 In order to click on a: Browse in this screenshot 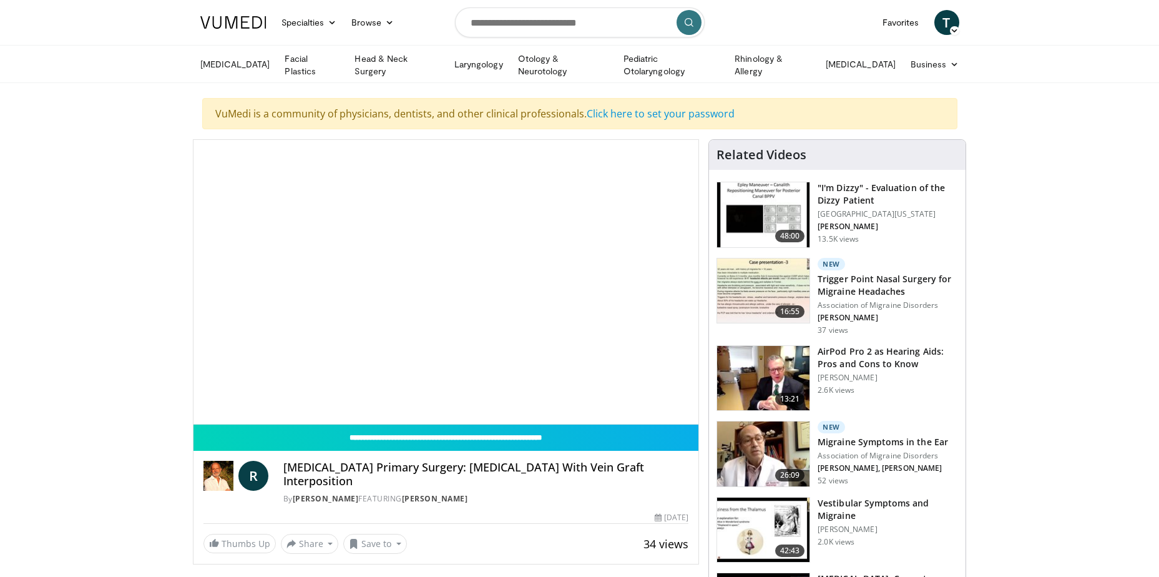, I will do `click(373, 22)`.